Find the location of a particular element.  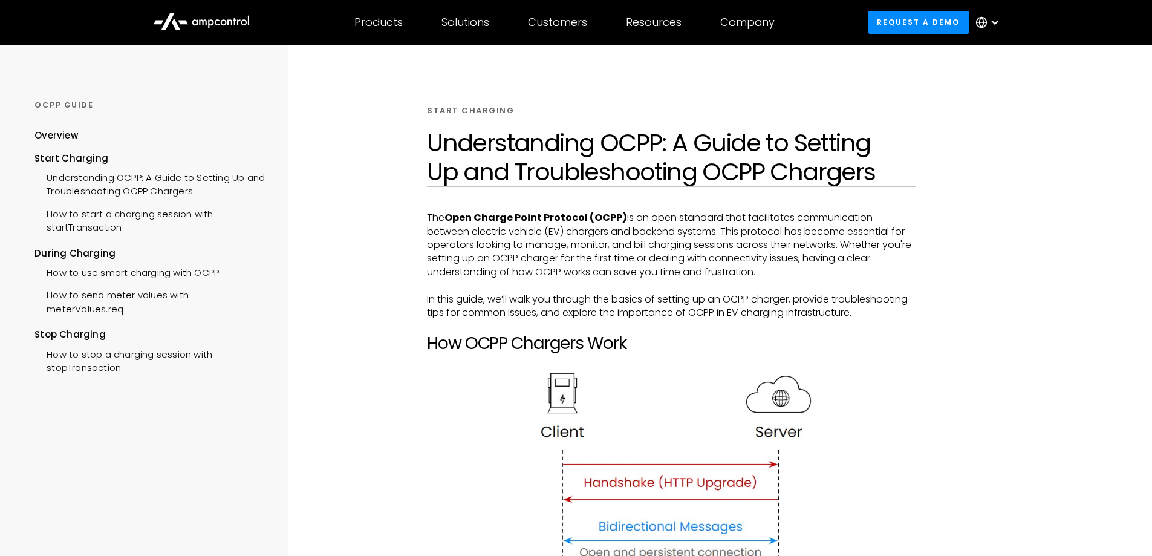

a: How to use smart charging with OCPP is located at coordinates (126, 271).